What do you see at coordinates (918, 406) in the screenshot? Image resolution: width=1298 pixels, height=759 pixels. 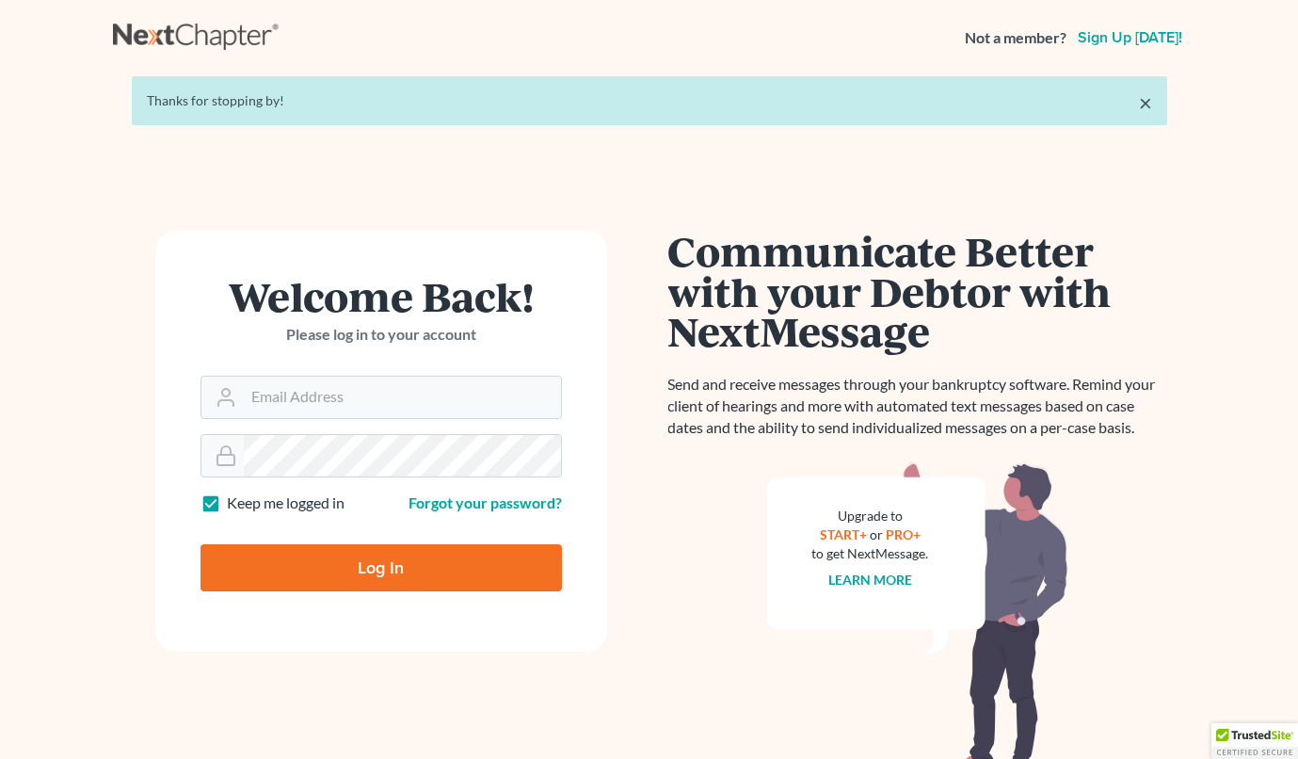 I see `p: Send and receive messages through your bankruptcy software. Remind your client of hearings and mo...` at bounding box center [918, 406].